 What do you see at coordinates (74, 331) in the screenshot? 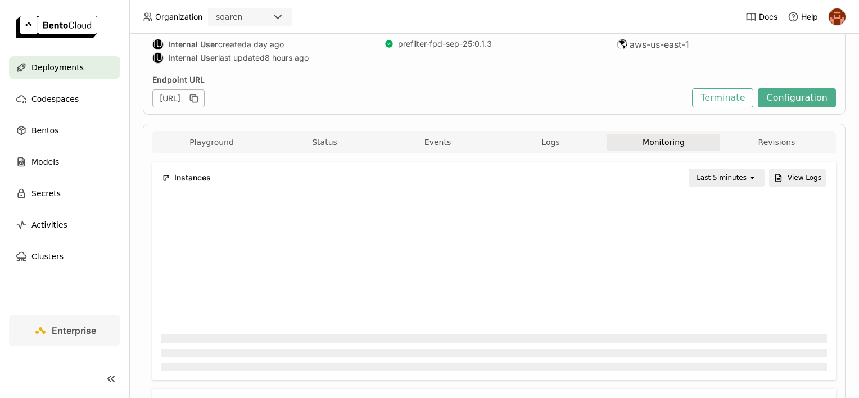
I see `span: Enterprise` at bounding box center [74, 331].